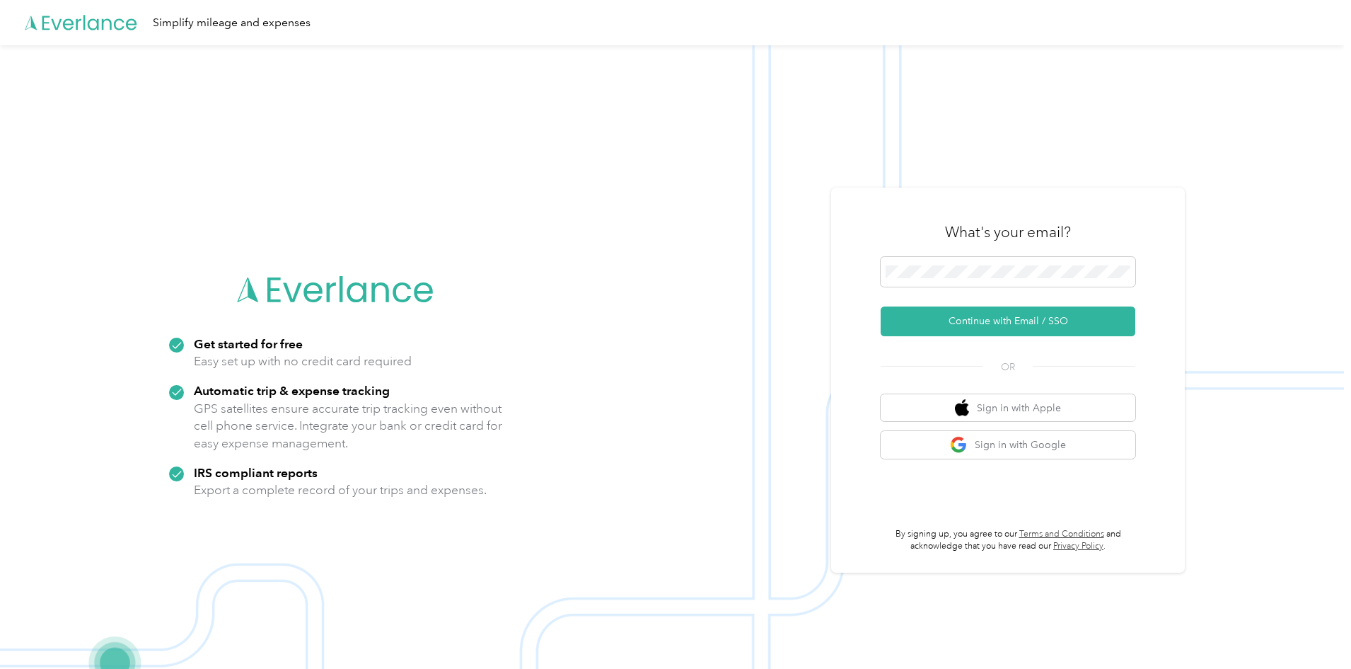  Describe the element at coordinates (348, 426) in the screenshot. I see `p: GPS satellites ensure accurate trip tracking even without cell phone service. Integrate your bank...` at that location.